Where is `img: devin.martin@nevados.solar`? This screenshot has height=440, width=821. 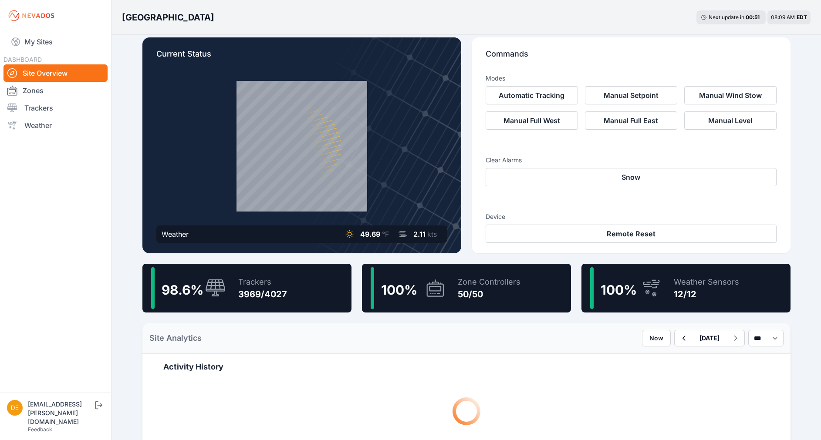
img: devin.martin@nevados.solar is located at coordinates (15, 408).